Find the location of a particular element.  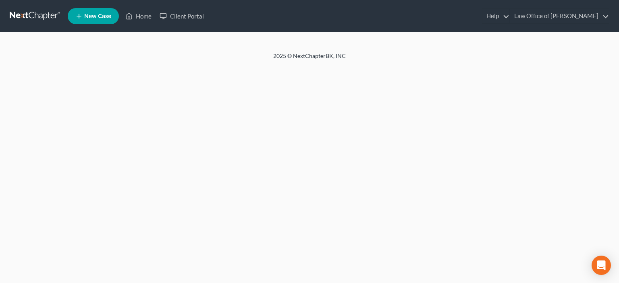

div: 2025 © NextChapterBK, INC is located at coordinates (310, 59).